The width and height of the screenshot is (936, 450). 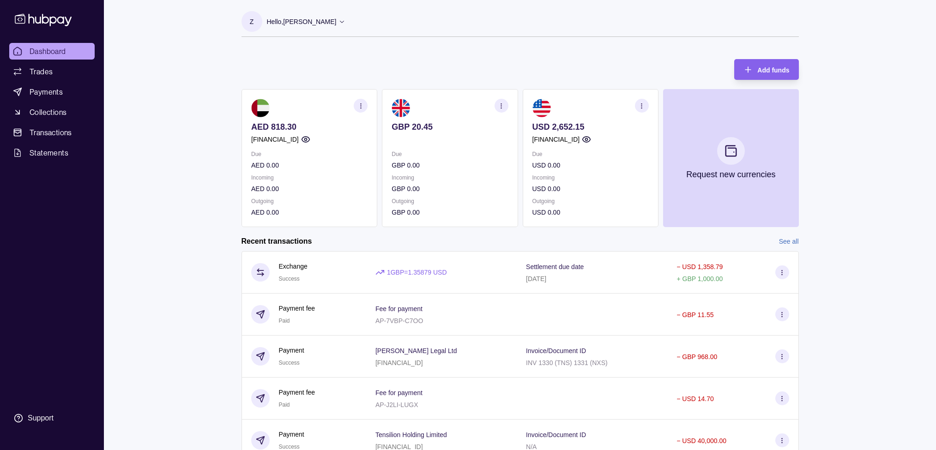 I want to click on span: Transactions, so click(x=51, y=133).